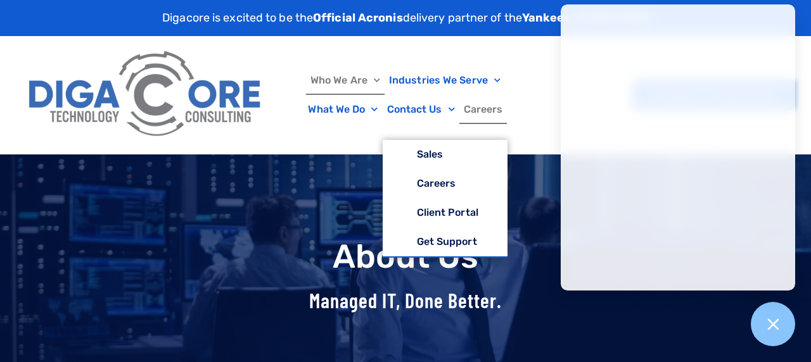 The height and width of the screenshot is (362, 811). What do you see at coordinates (358, 18) in the screenshot?
I see `strong: Official Acronis` at bounding box center [358, 18].